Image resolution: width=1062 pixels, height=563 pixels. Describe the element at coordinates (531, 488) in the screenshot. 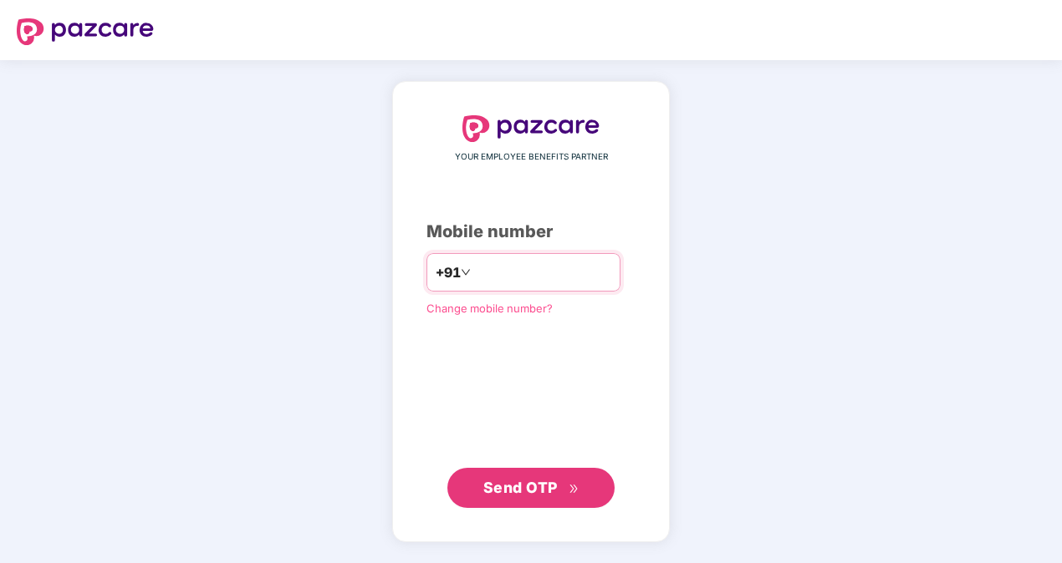

I see `button: Send OTPdouble-right` at that location.